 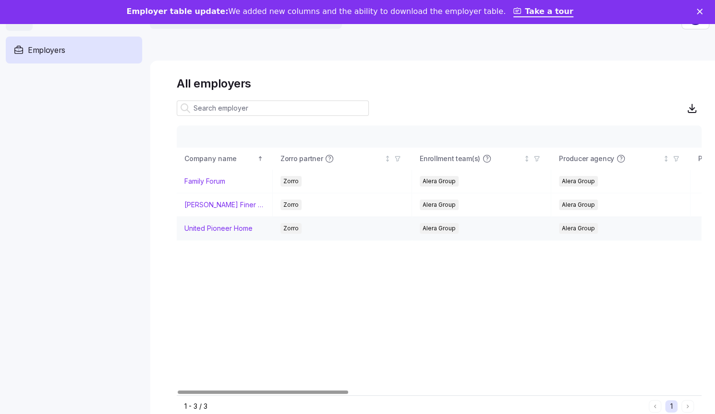 What do you see at coordinates (688, 406) in the screenshot?
I see `button: Next page` at bounding box center [688, 406].